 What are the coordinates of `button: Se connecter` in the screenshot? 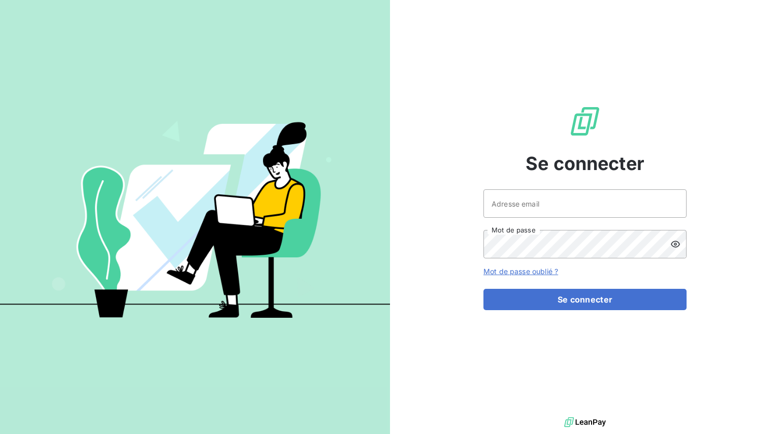 It's located at (585, 300).